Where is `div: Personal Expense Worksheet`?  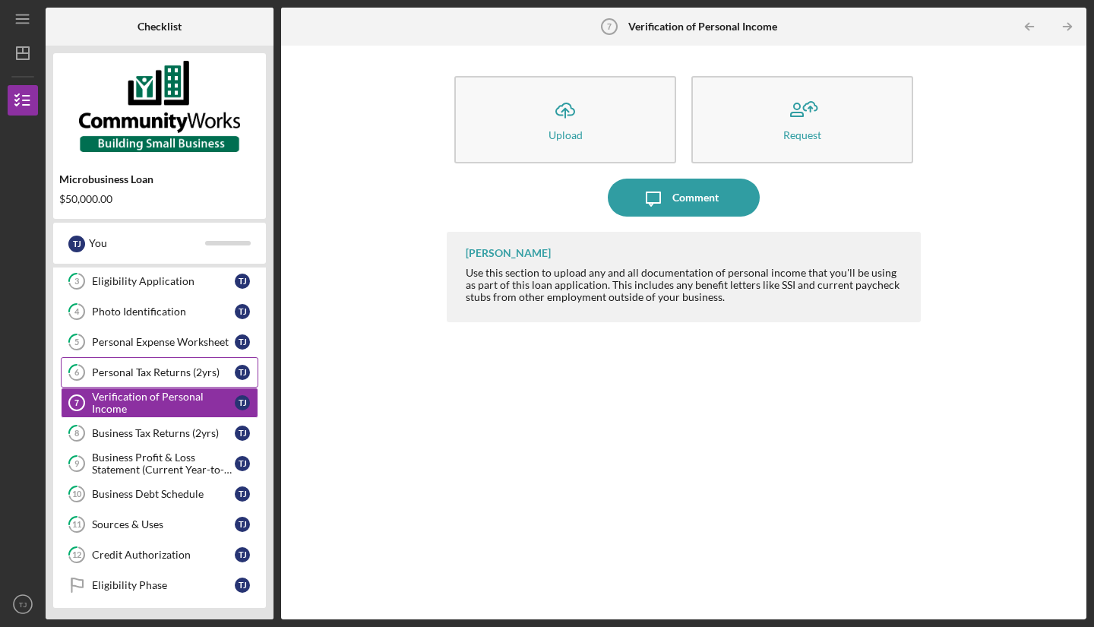 div: Personal Expense Worksheet is located at coordinates (163, 342).